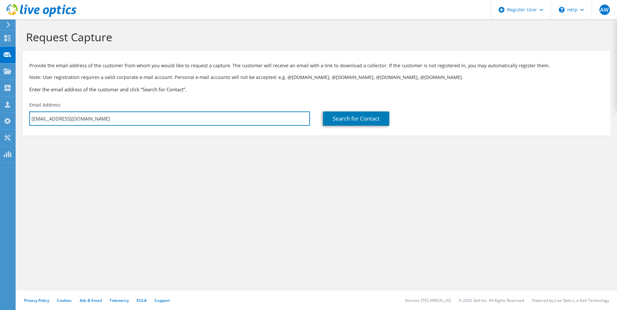 This screenshot has width=617, height=310. What do you see at coordinates (315, 37) in the screenshot?
I see `h1: Request Capture` at bounding box center [315, 37].